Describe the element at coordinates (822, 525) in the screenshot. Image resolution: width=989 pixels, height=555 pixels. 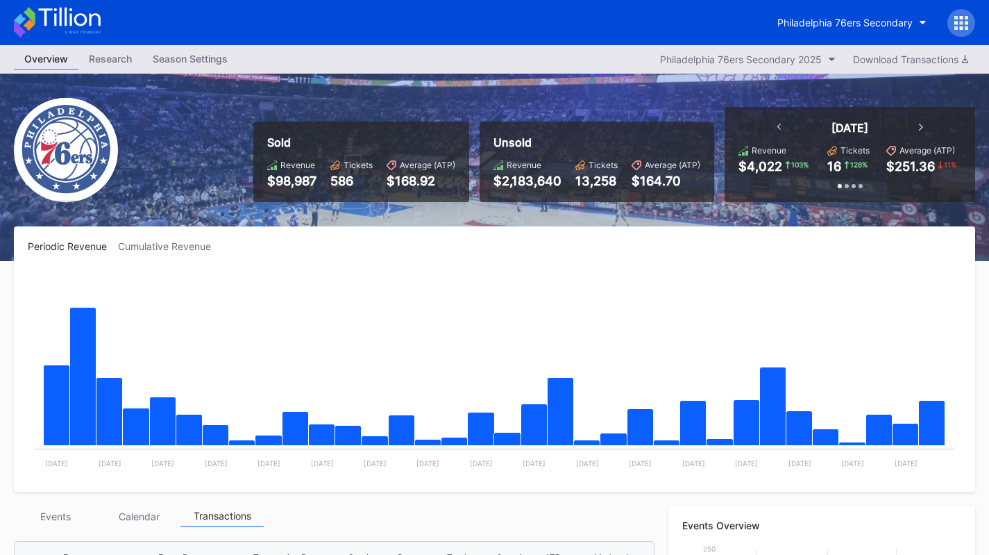
I see `div: Events Overview` at that location.